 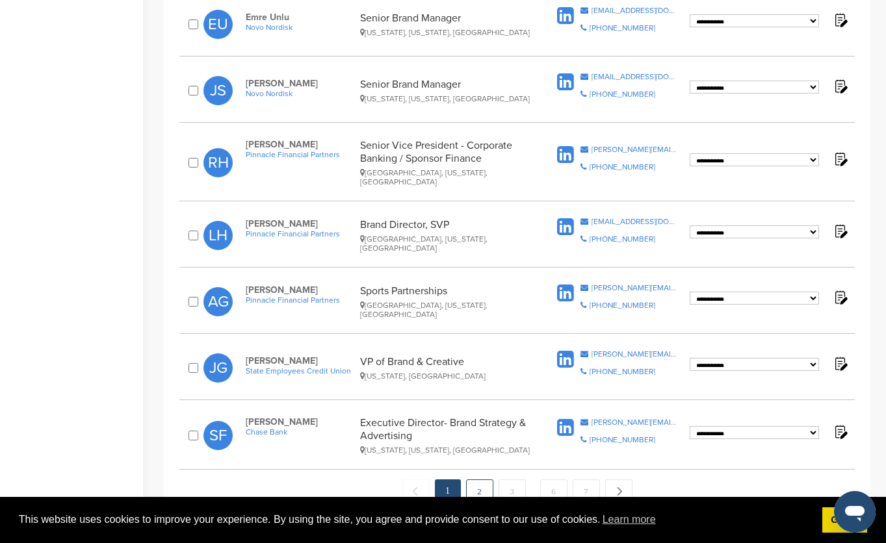 I want to click on div: Senior Vice President - Corporate Banking / Sponsor Finance, so click(x=445, y=162).